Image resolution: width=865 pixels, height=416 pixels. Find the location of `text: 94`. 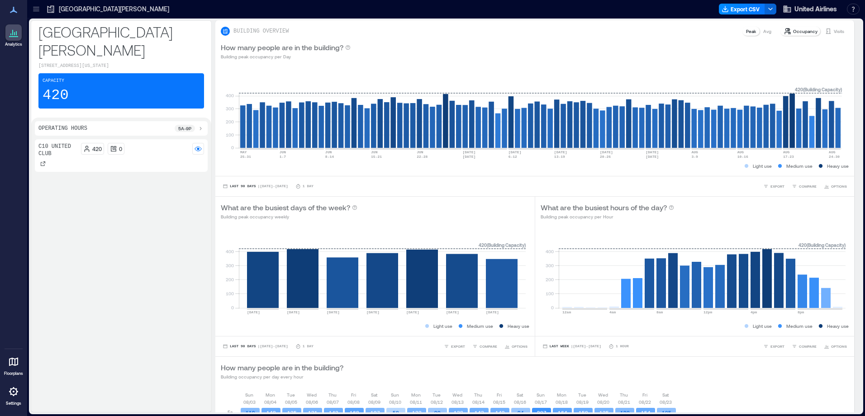

text: 94 is located at coordinates (521, 413).